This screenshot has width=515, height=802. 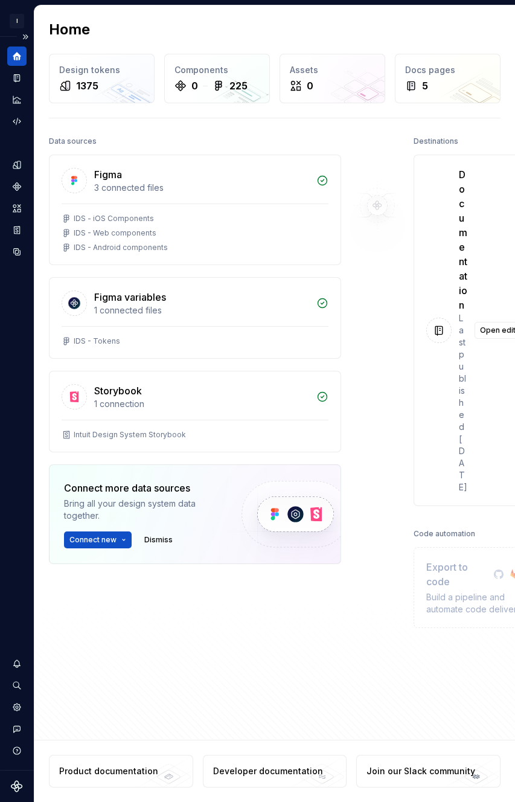 I want to click on a: Code automation, so click(x=17, y=121).